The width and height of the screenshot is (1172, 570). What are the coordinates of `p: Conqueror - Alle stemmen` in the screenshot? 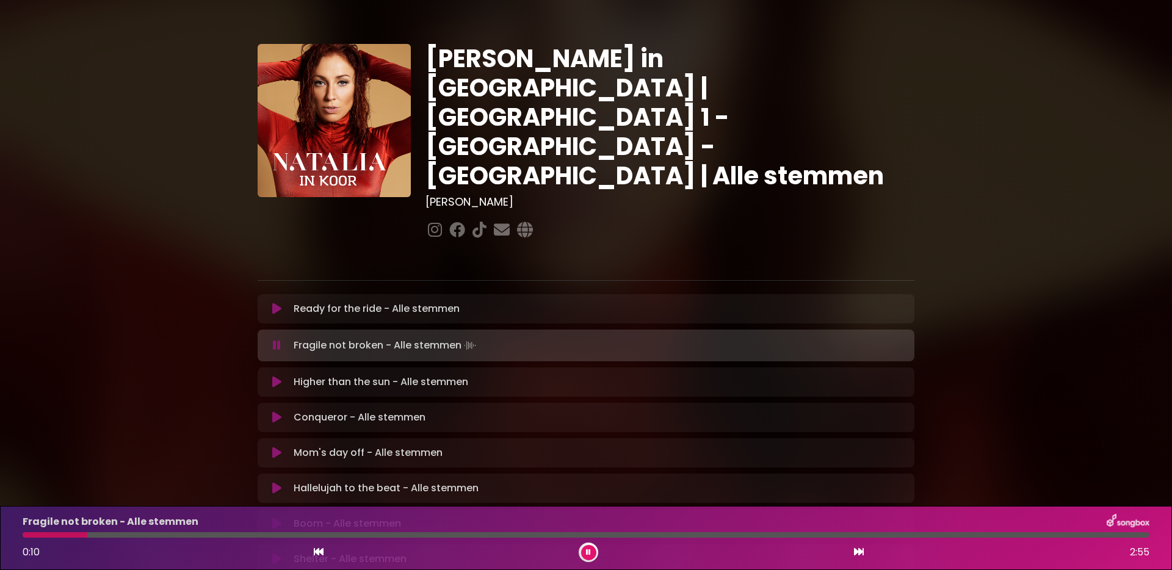 It's located at (360, 418).